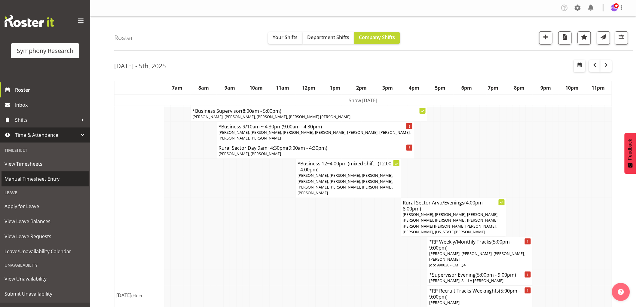 The height and width of the screenshot is (307, 636). I want to click on th: 7pm, so click(493, 88).